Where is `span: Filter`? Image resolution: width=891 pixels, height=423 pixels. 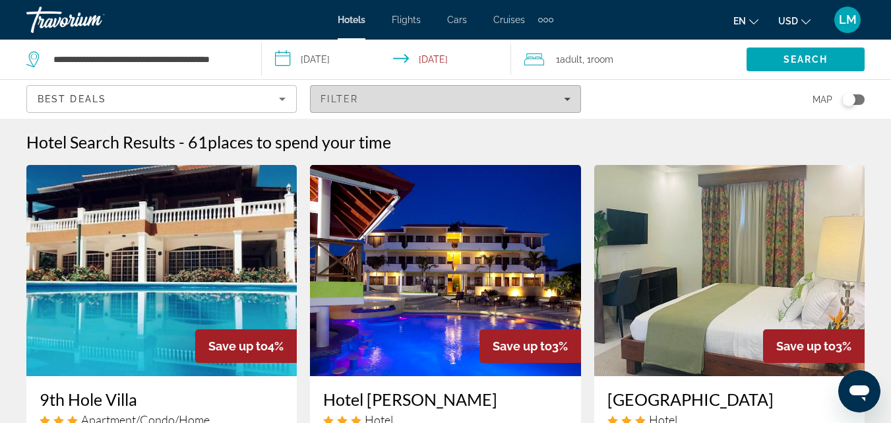 span: Filter is located at coordinates (339, 99).